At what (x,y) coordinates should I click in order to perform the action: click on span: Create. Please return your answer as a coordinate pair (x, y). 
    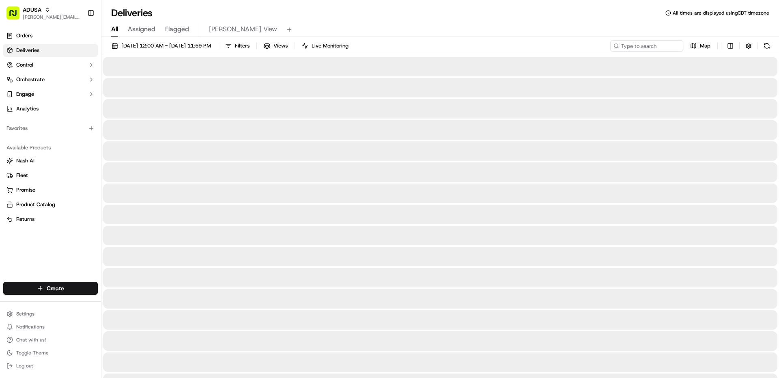
    Looking at the image, I should click on (55, 288).